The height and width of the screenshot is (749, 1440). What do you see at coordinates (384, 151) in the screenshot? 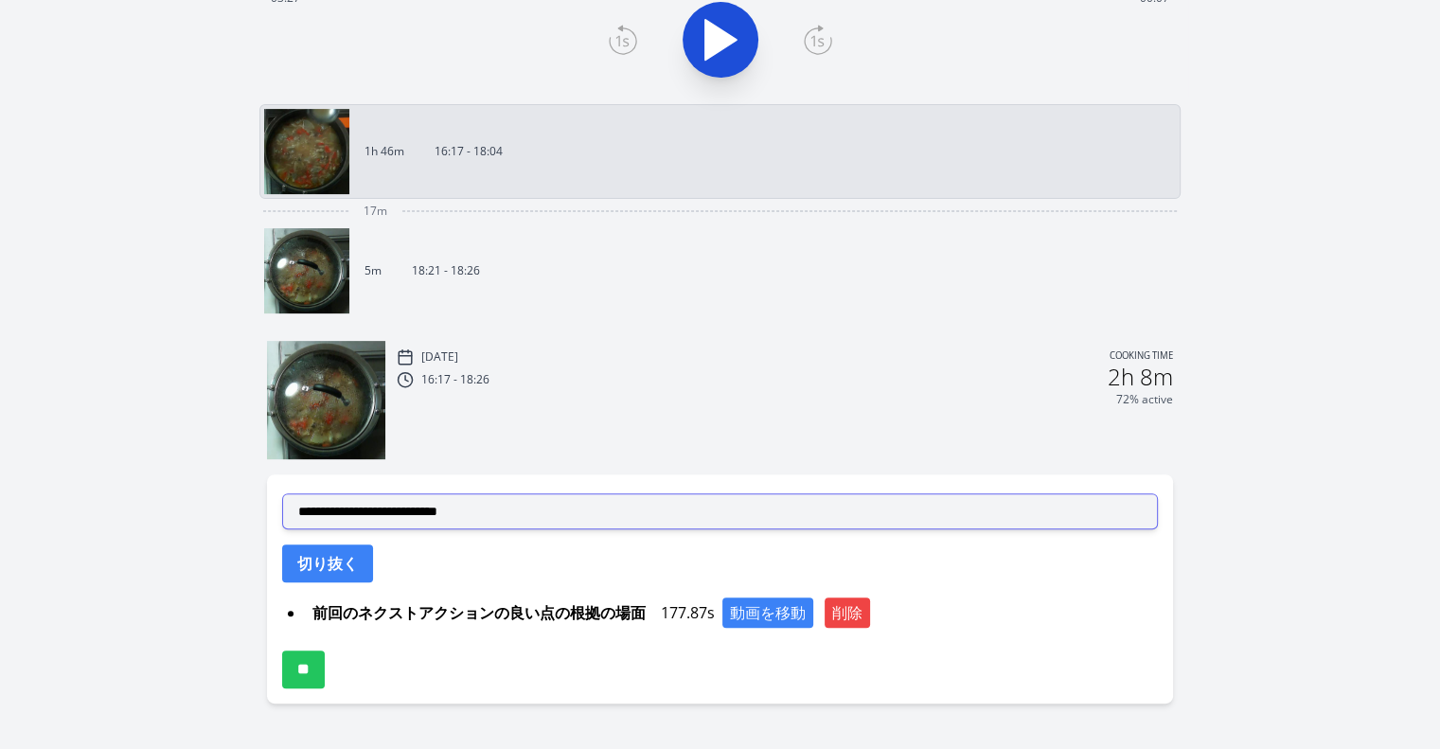
I see `p: 1h 46m` at bounding box center [384, 151].